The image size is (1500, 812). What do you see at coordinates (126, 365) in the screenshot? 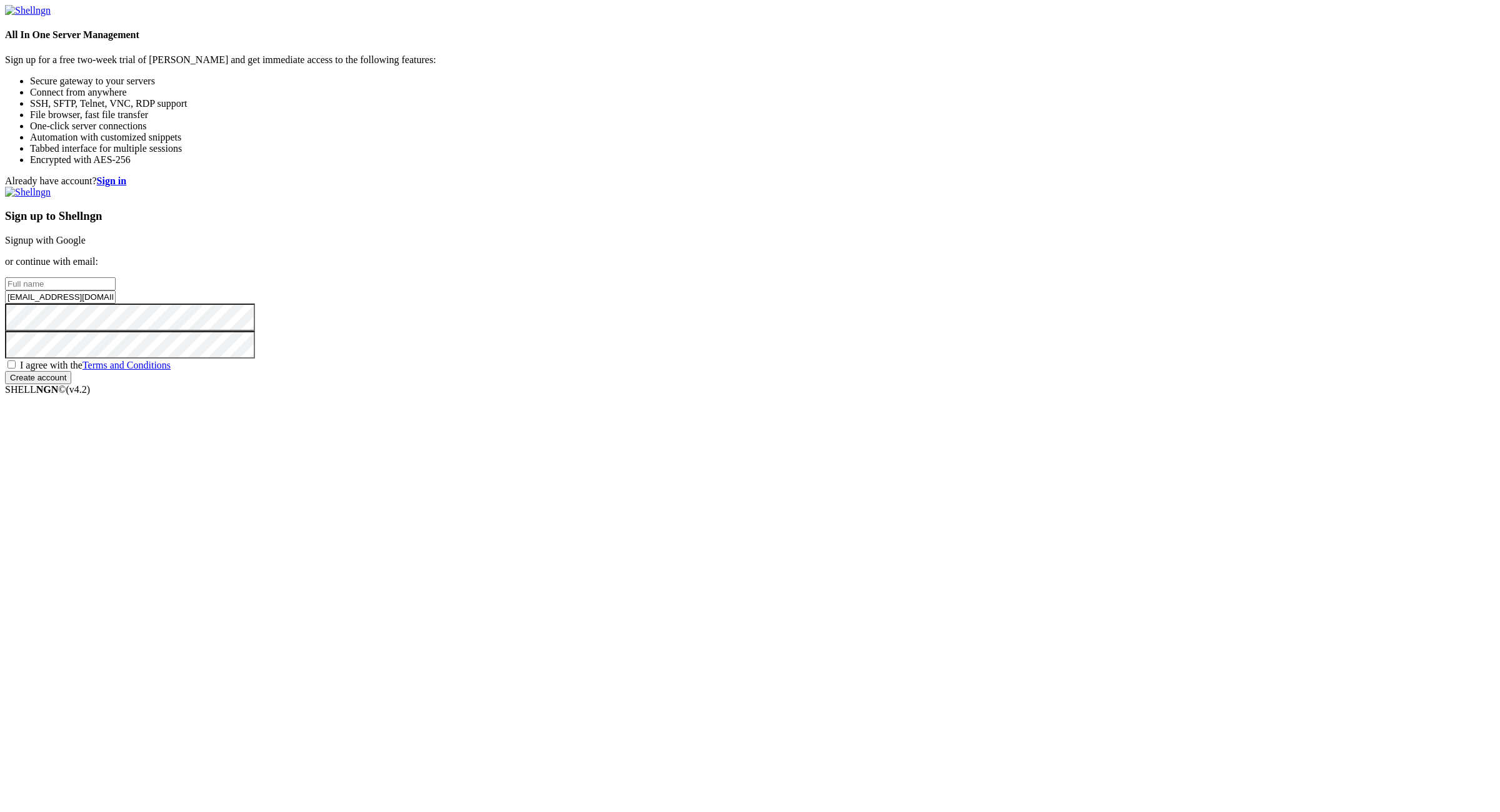
I see `a: Terms and Conditions` at bounding box center [126, 365].